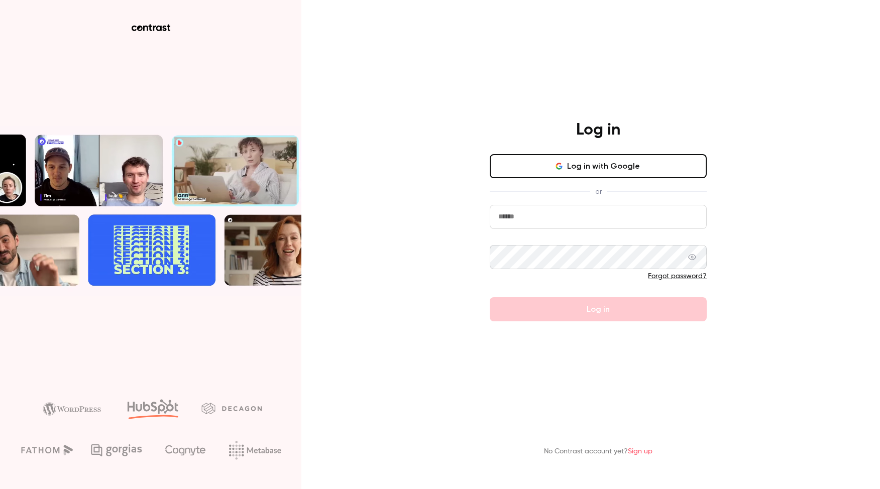  I want to click on h4: Log in, so click(598, 130).